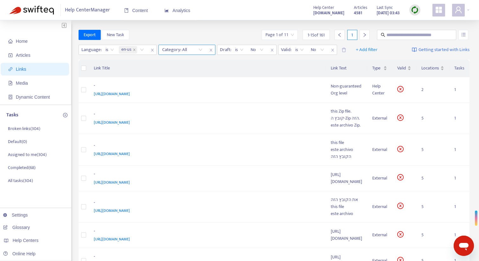 The image size is (479, 261). Describe the element at coordinates (24, 128) in the screenshot. I see `p: Broken links ( 304 )` at that location.